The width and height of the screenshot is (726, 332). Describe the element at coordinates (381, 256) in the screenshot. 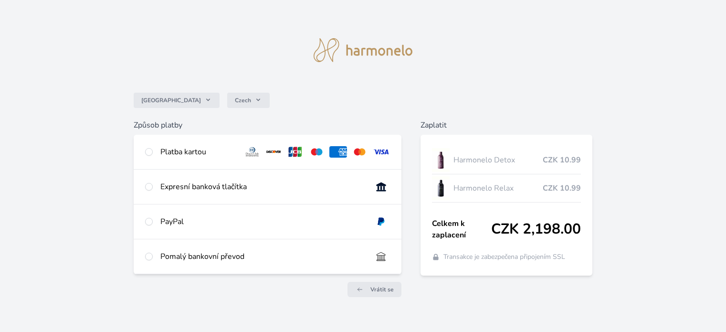

I see `img: bankTransfer_IBAN.svg` at that location.